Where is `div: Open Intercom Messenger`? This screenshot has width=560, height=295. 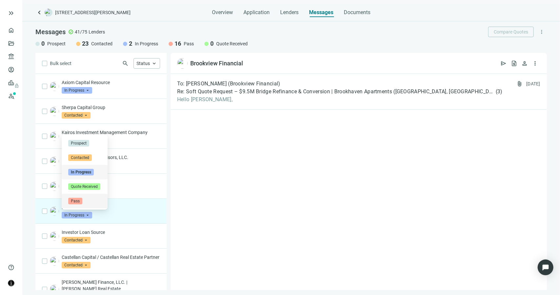
div: Open Intercom Messenger is located at coordinates (546, 267).